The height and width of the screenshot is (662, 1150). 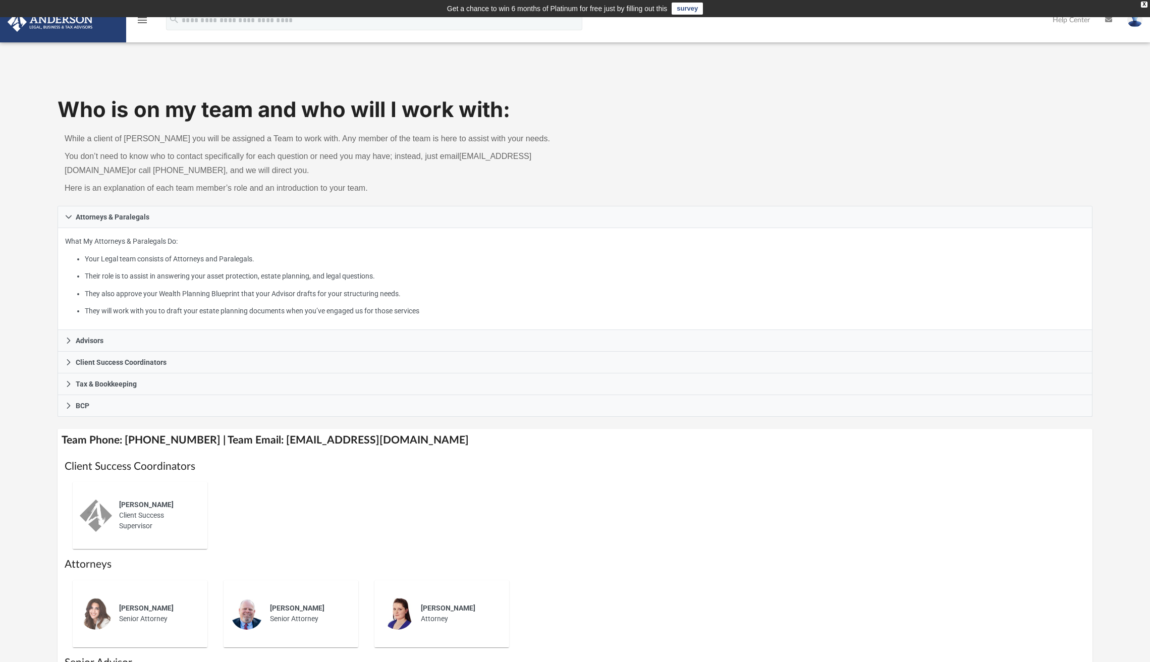 I want to click on a: Tax & Bookkeeping, so click(x=575, y=384).